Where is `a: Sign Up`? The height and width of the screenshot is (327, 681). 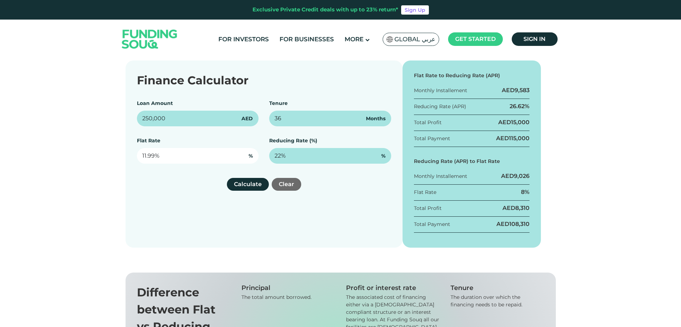 a: Sign Up is located at coordinates (415, 10).